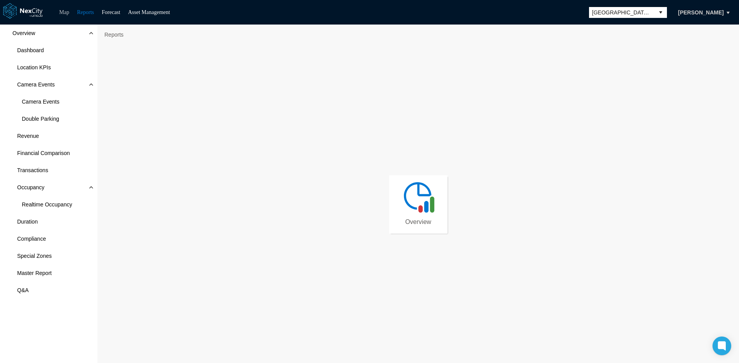 Image resolution: width=739 pixels, height=363 pixels. What do you see at coordinates (64, 12) in the screenshot?
I see `a: Map` at bounding box center [64, 12].